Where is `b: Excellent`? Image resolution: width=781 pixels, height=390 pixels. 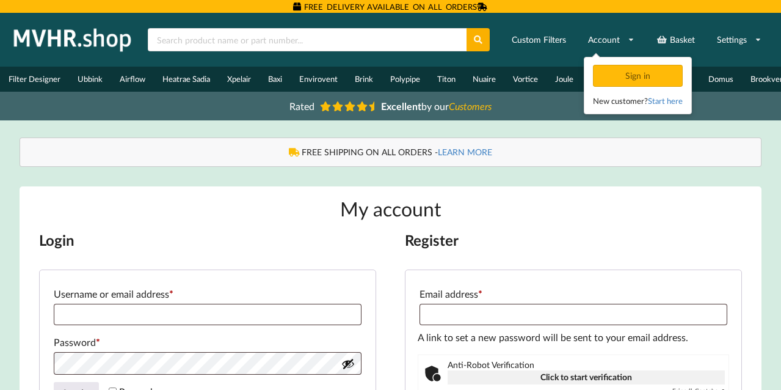 b: Excellent is located at coordinates (401, 106).